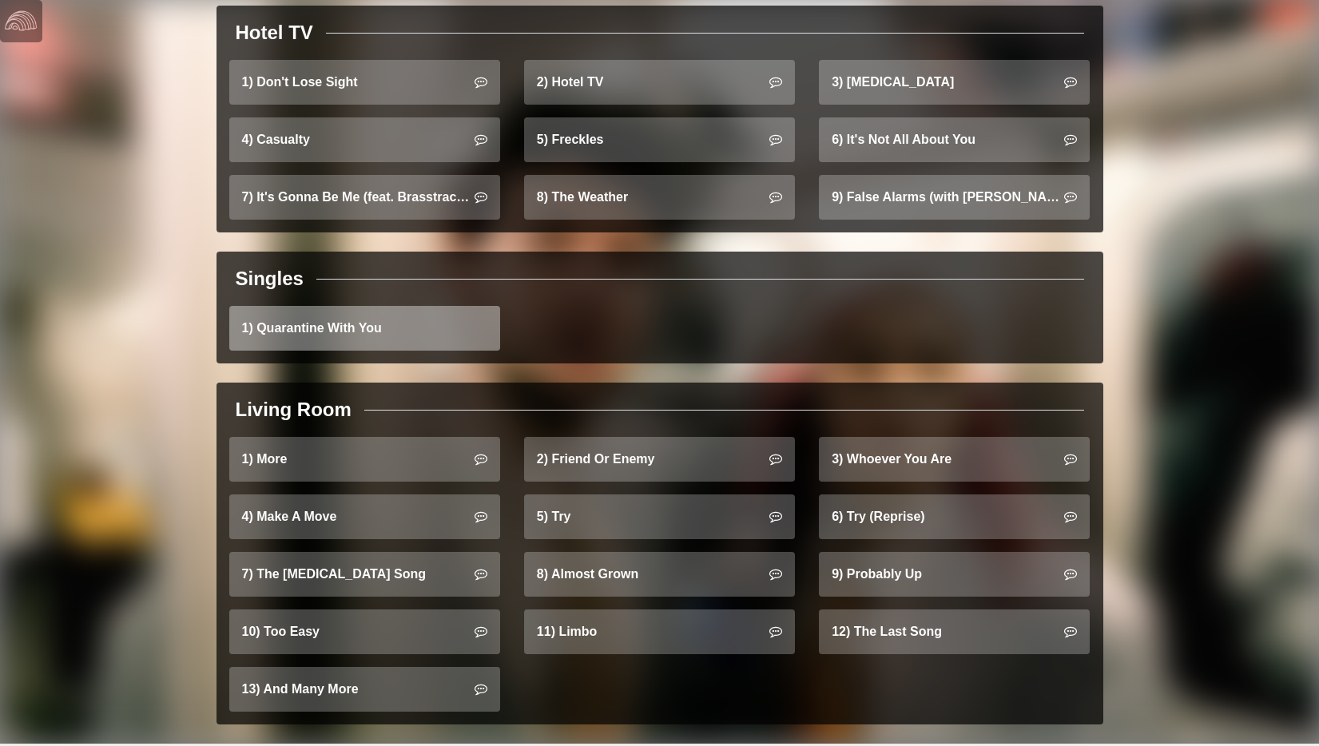 Image resolution: width=1319 pixels, height=746 pixels. I want to click on a: 2) Friend Or Enemy, so click(659, 459).